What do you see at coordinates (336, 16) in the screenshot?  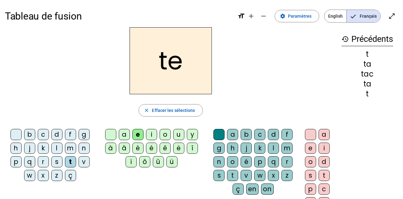 I see `span: English` at bounding box center [336, 16].